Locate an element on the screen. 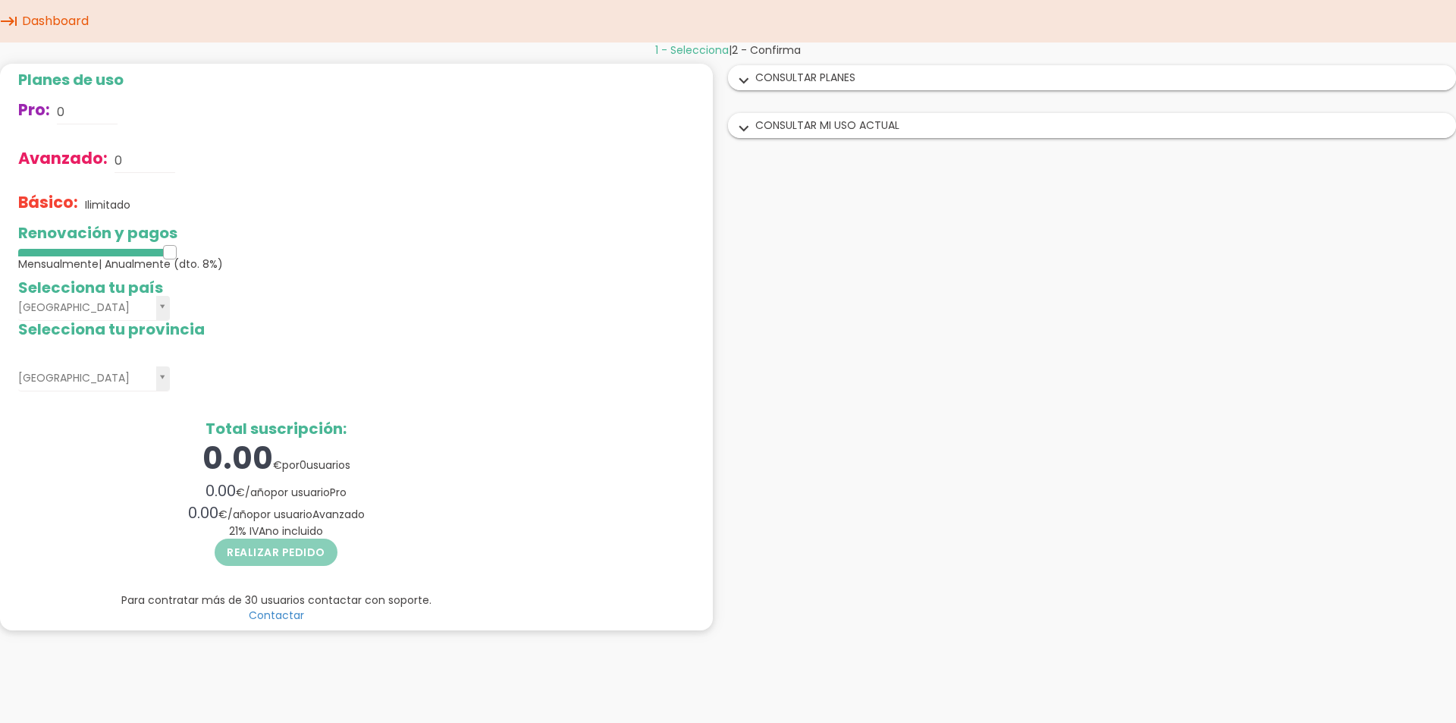 The image size is (1456, 723). span: Avanzado is located at coordinates (338, 514).